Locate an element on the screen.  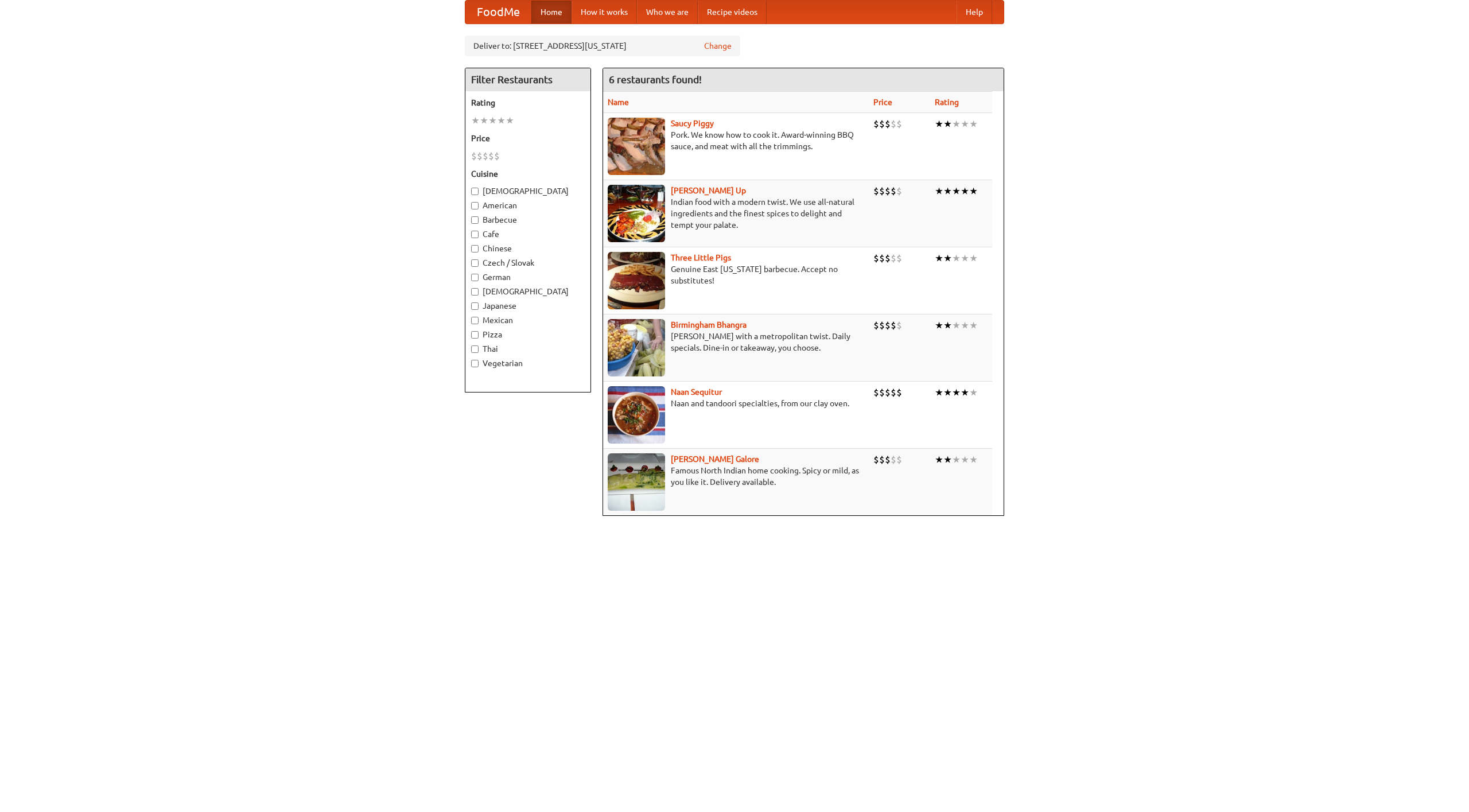
a: Three Little Pigs is located at coordinates (701, 258).